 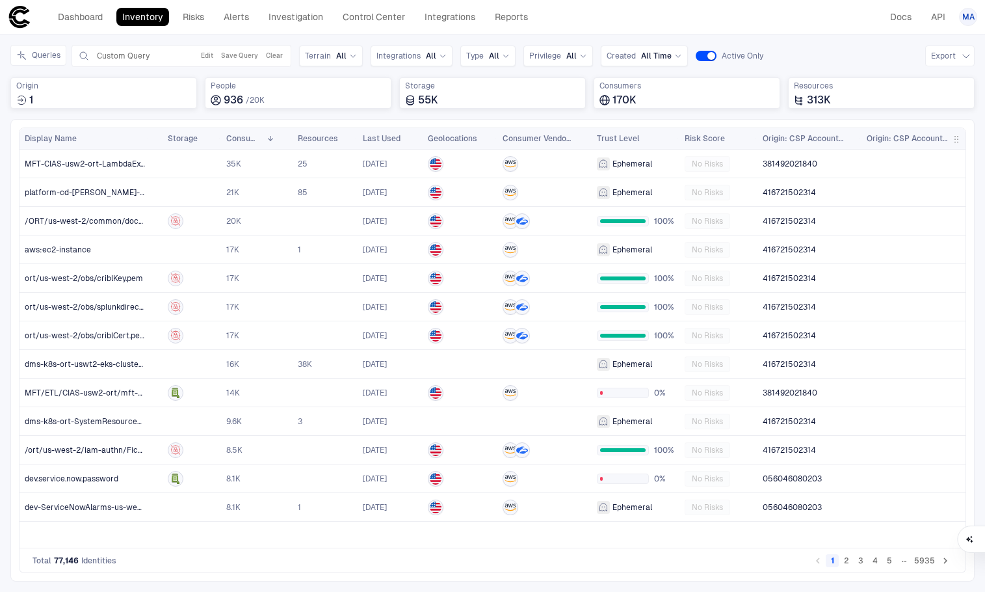 What do you see at coordinates (103, 93) in the screenshot?
I see `div: Total sources where identities were created` at bounding box center [103, 93].